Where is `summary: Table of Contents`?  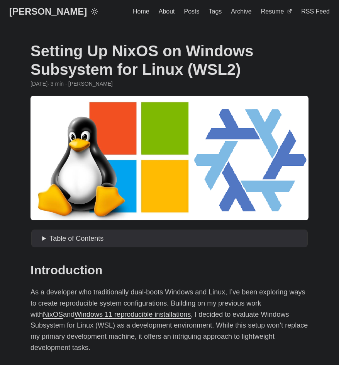 summary: Table of Contents is located at coordinates (173, 239).